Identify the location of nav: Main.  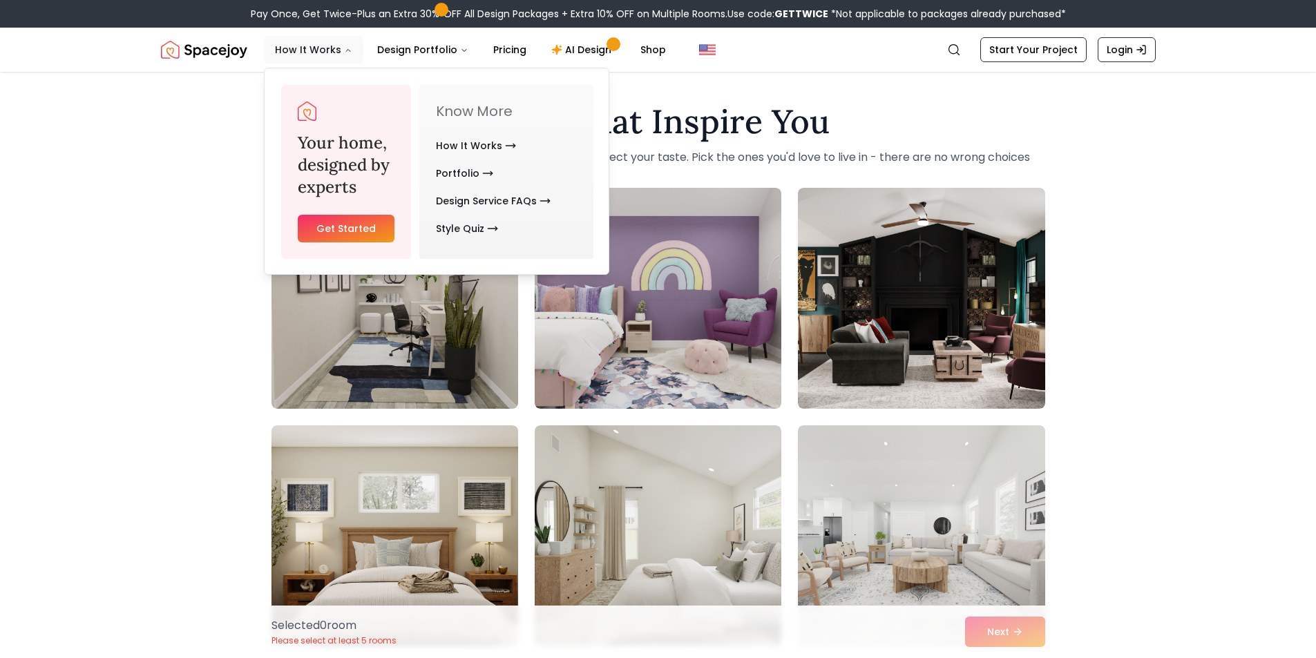
(470, 50).